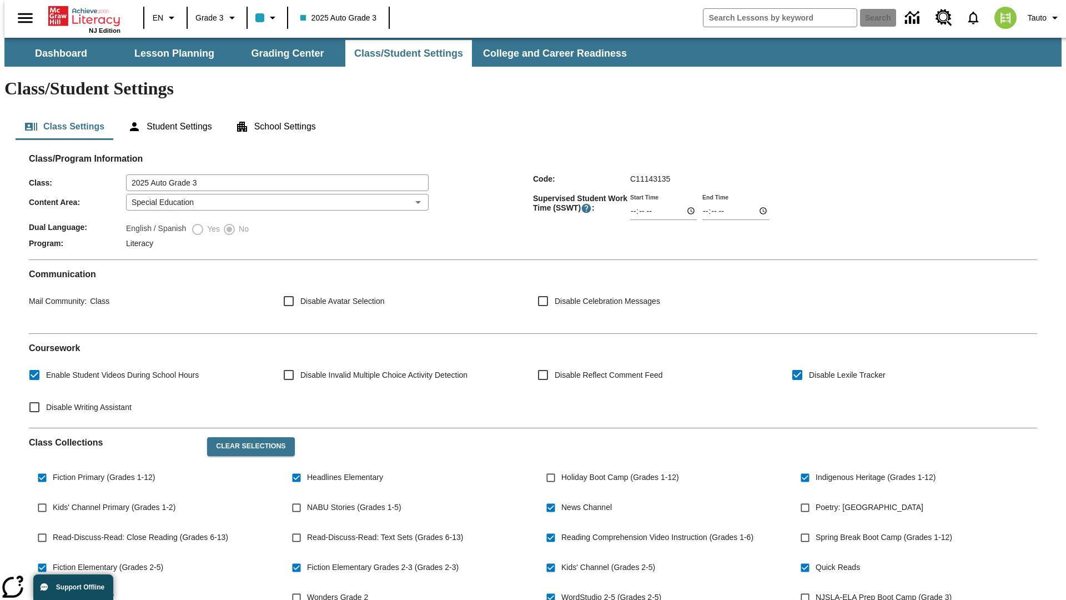 Image resolution: width=1066 pixels, height=600 pixels. I want to click on span: Holiday Boot Camp (Grades 1-12), so click(620, 477).